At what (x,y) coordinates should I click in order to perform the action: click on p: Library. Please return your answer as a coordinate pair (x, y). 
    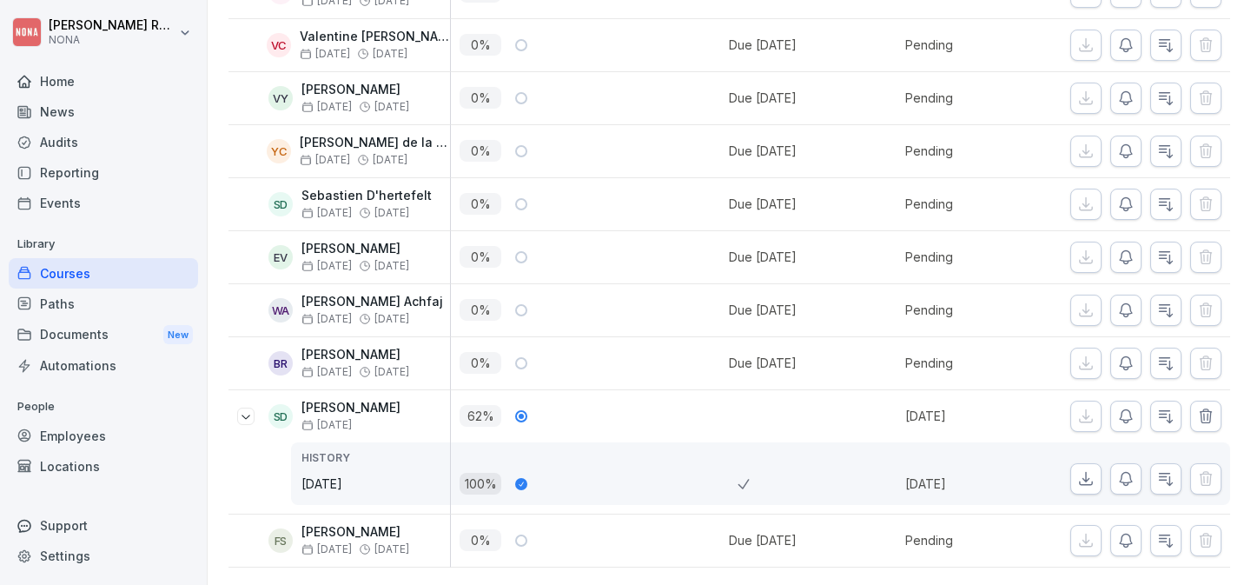
    Looking at the image, I should click on (103, 244).